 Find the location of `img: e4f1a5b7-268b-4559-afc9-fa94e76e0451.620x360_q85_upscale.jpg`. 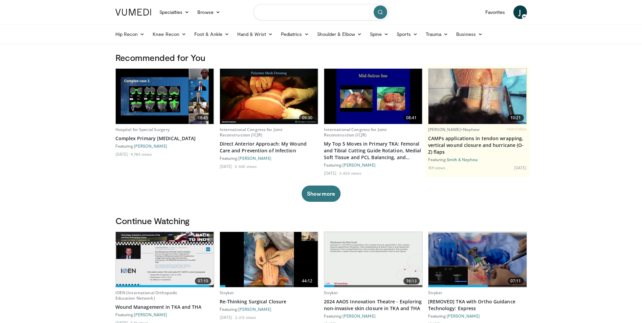

img: e4f1a5b7-268b-4559-afc9-fa94e76e0451.620x360_q85_upscale.jpg is located at coordinates (165, 96).